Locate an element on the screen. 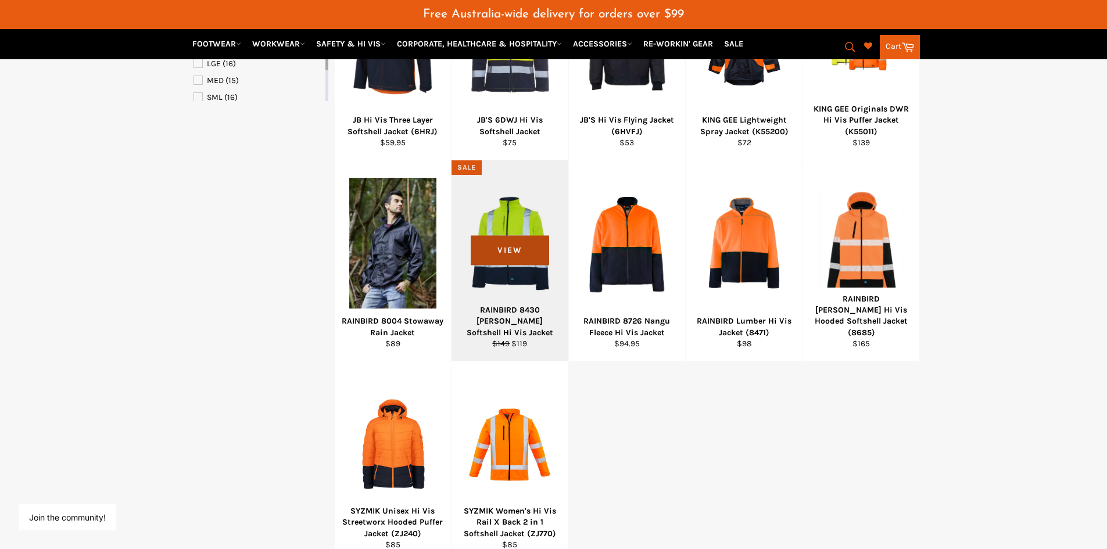 The height and width of the screenshot is (549, 1107). a: MED is located at coordinates (258, 81).